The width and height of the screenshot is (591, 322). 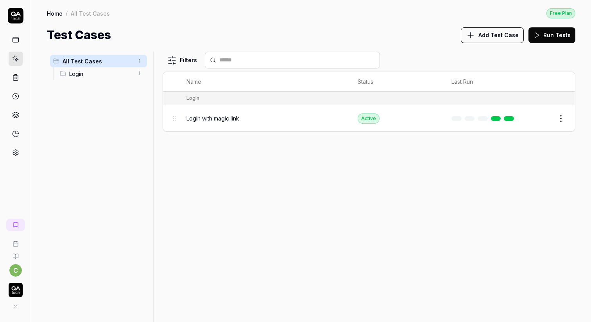 I want to click on span: Login with magic link, so click(x=213, y=118).